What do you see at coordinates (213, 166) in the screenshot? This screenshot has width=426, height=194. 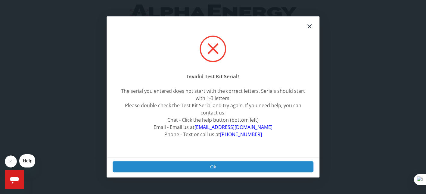 I see `button: Ok` at bounding box center [213, 166].